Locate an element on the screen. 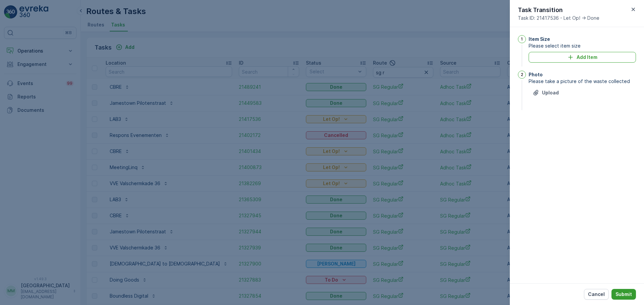  p: Cancel is located at coordinates (596, 295).